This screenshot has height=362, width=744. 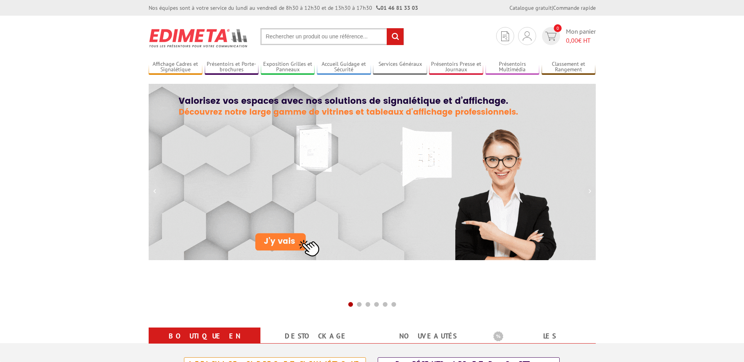 What do you see at coordinates (558, 28) in the screenshot?
I see `span: 0` at bounding box center [558, 28].